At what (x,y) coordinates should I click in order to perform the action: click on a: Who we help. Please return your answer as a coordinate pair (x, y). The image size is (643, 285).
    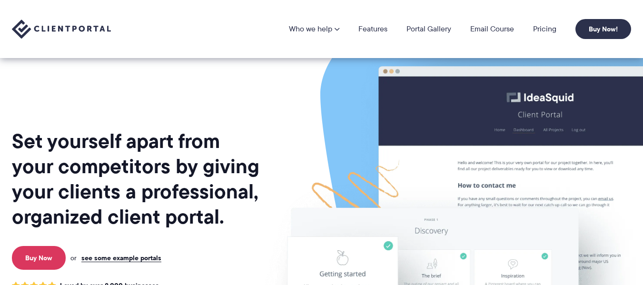
    Looking at the image, I should click on (314, 29).